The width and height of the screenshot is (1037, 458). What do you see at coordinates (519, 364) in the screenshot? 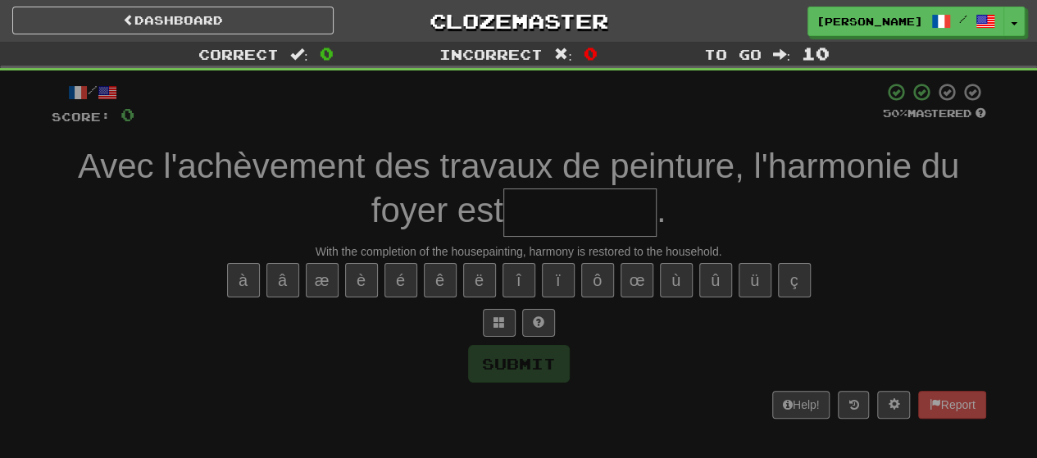
I see `button: Submit` at bounding box center [519, 364].